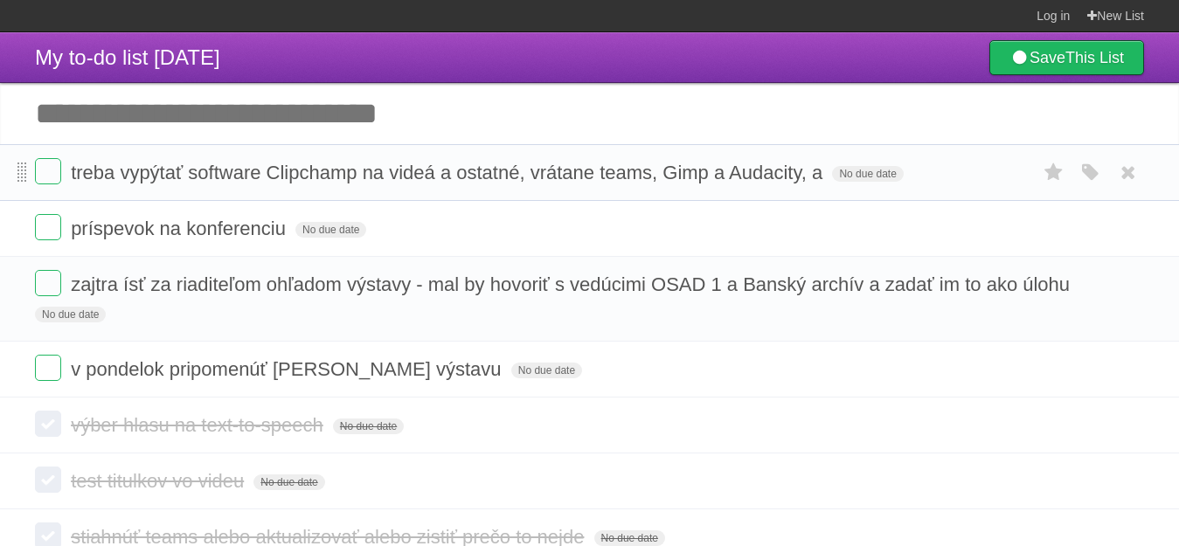 The width and height of the screenshot is (1179, 546). What do you see at coordinates (448, 172) in the screenshot?
I see `span: treba vypýtať software Clipchamp na videá a ostatné, vrátane teams, Gimp a Audacity, a` at bounding box center [448, 172].